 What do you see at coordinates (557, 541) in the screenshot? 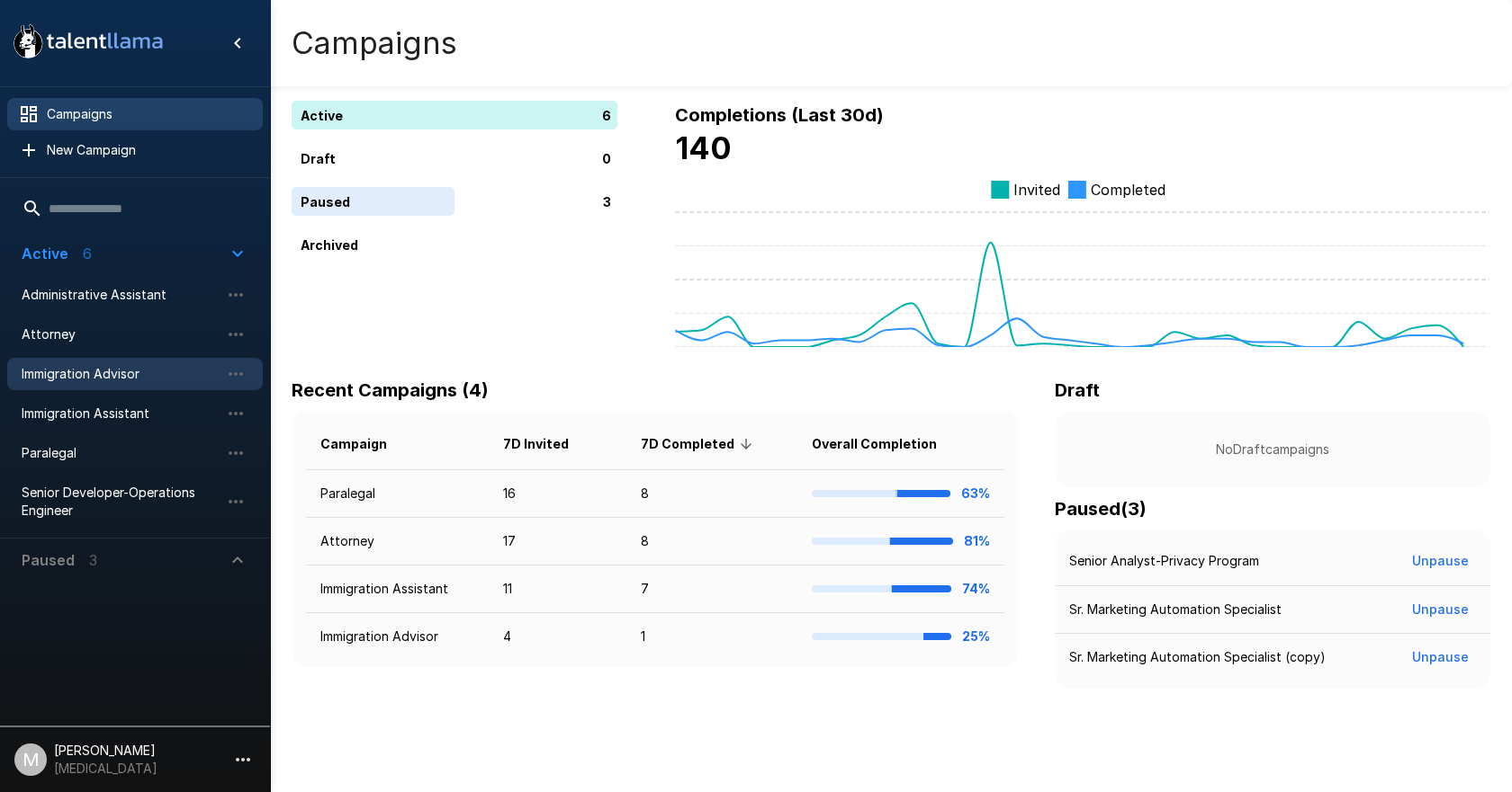
I see `td: 17` at bounding box center [557, 541].